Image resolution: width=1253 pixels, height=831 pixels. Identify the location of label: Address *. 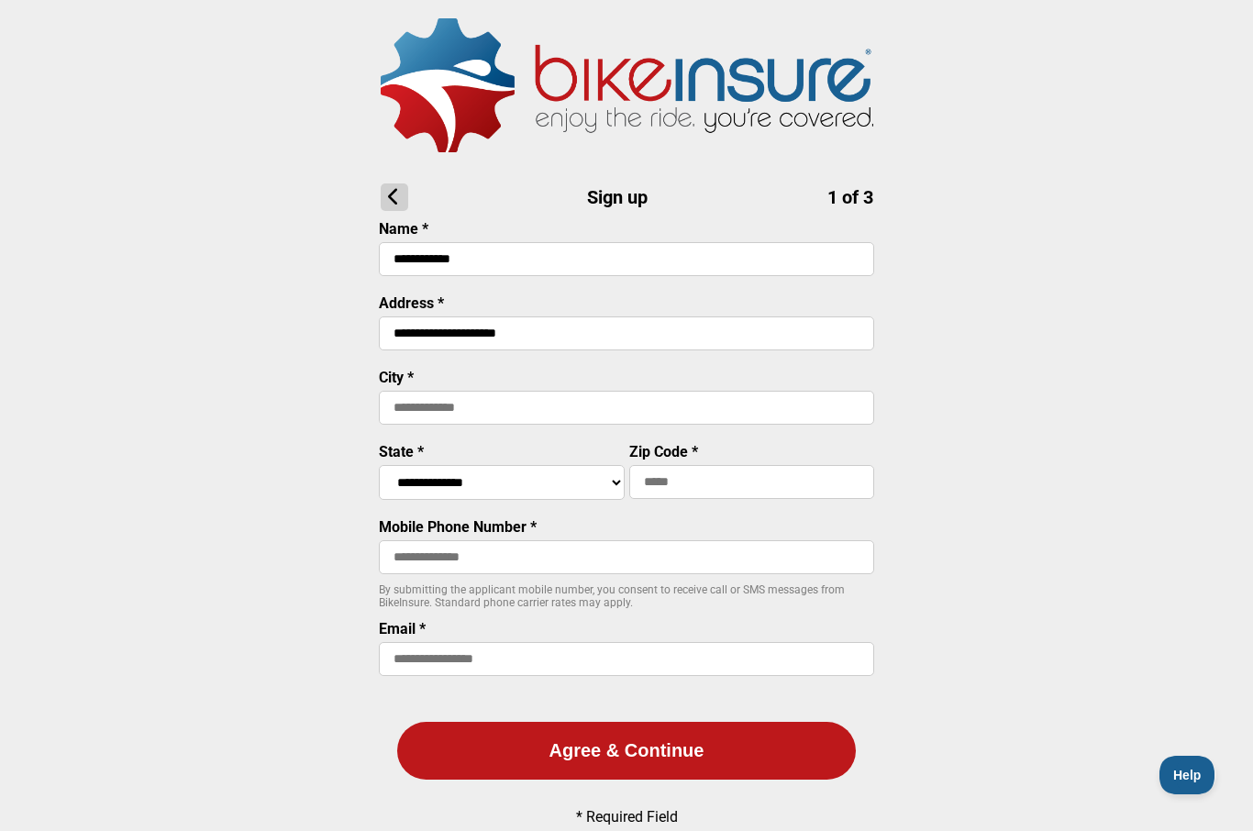
(411, 303).